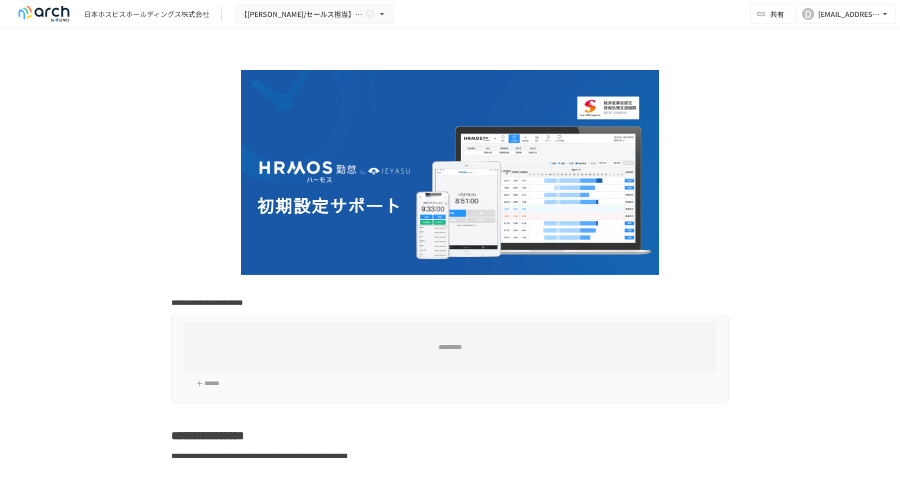 This screenshot has height=486, width=900. Describe the element at coordinates (777, 14) in the screenshot. I see `span: 共有` at that location.